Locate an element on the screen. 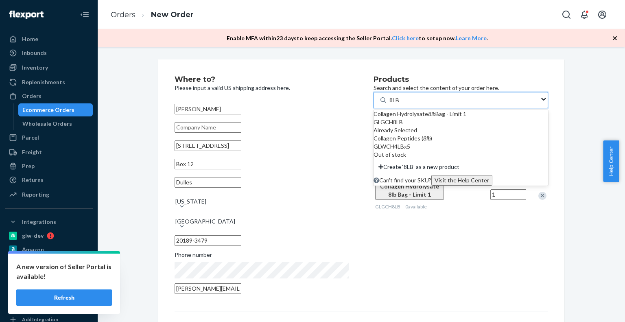 The image size is (625, 322). button: Open notifications is located at coordinates (585, 15).